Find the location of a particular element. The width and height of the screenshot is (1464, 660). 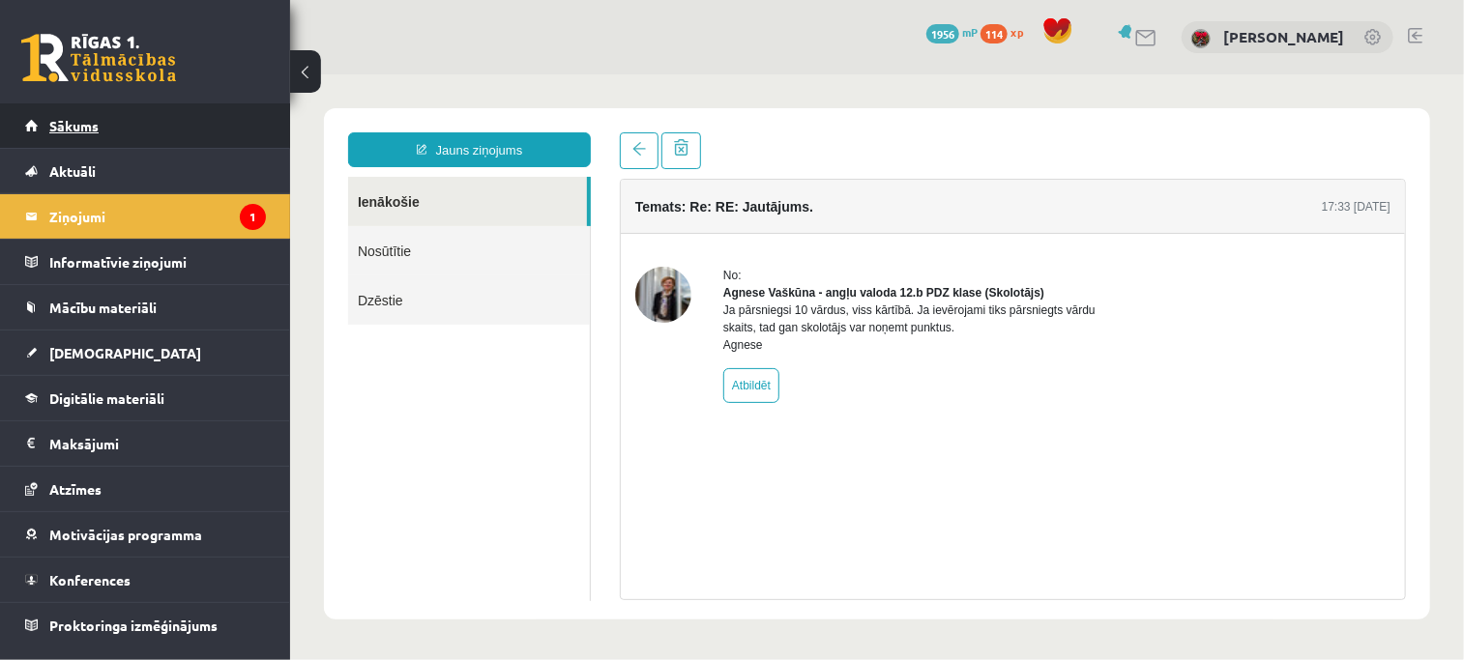

span: Konferences is located at coordinates (90, 580).